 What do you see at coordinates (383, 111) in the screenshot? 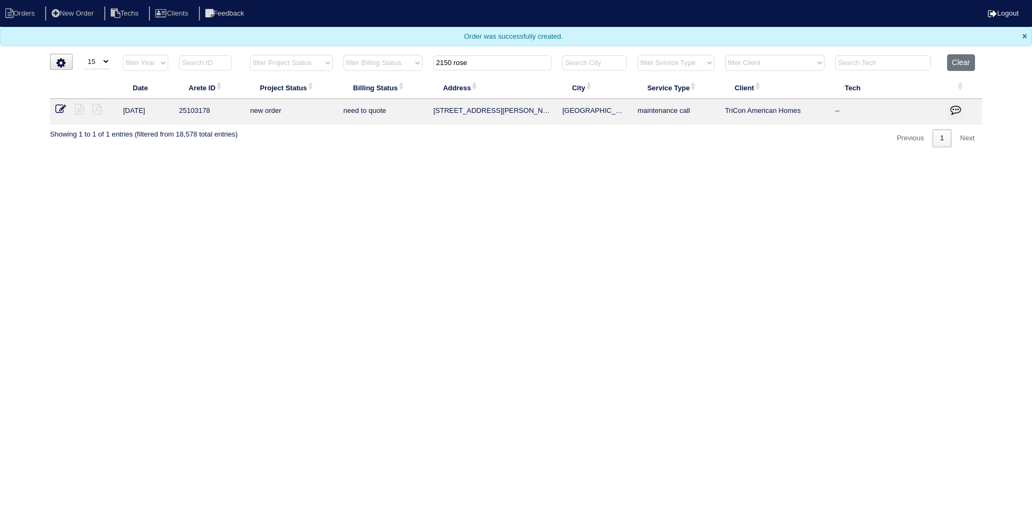
I see `td: need to quote` at bounding box center [383, 111].